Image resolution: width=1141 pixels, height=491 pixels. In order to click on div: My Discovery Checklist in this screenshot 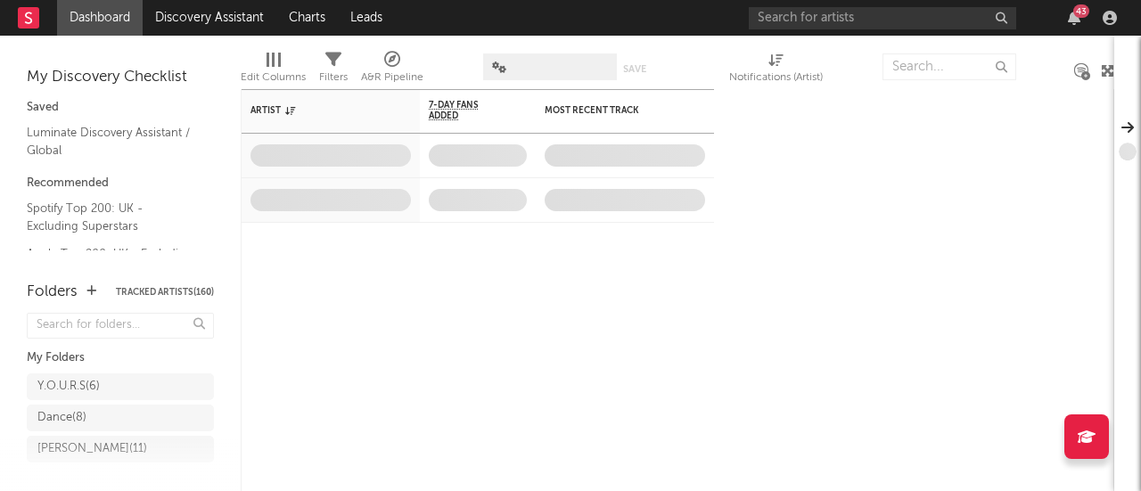, I will do `click(120, 78)`.